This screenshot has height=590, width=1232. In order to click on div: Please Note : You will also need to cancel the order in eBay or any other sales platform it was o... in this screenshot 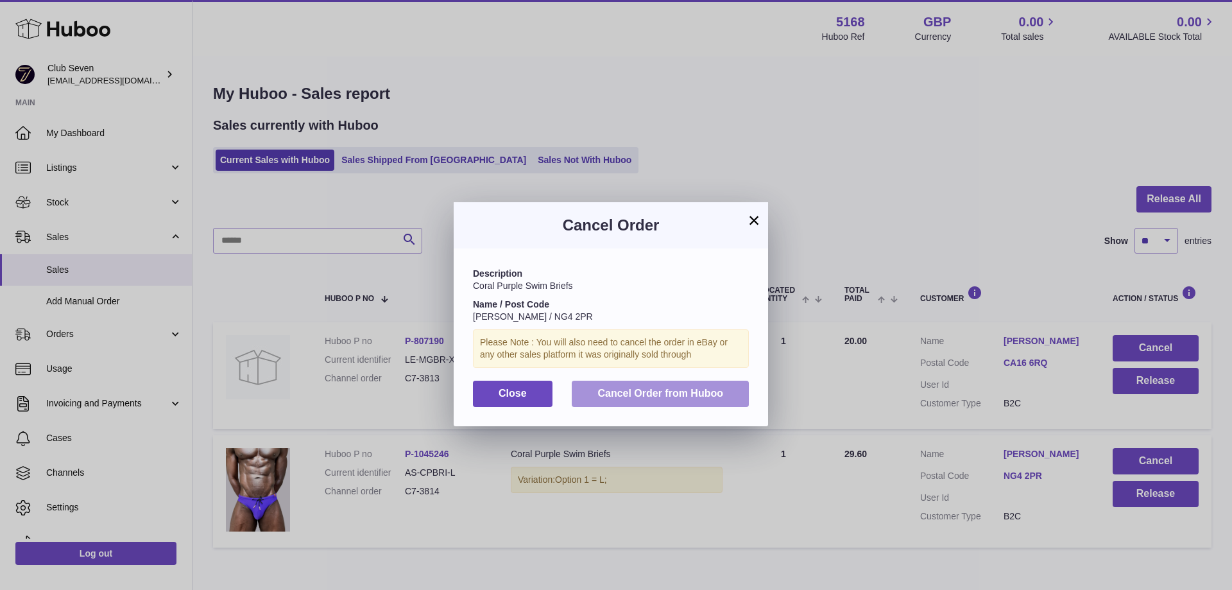, I will do `click(611, 348)`.